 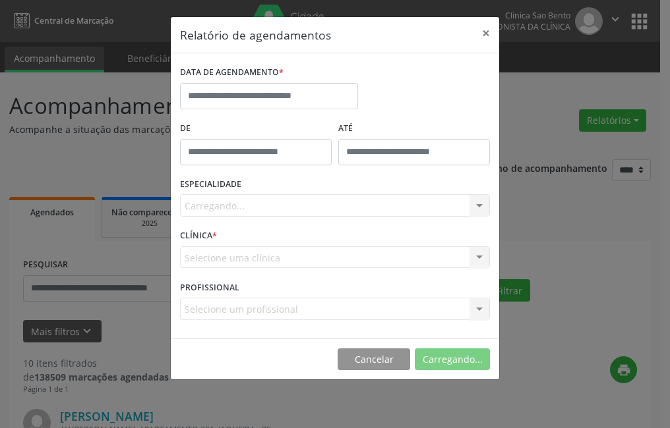 What do you see at coordinates (414, 129) in the screenshot?
I see `label: ATÉ` at bounding box center [414, 129].